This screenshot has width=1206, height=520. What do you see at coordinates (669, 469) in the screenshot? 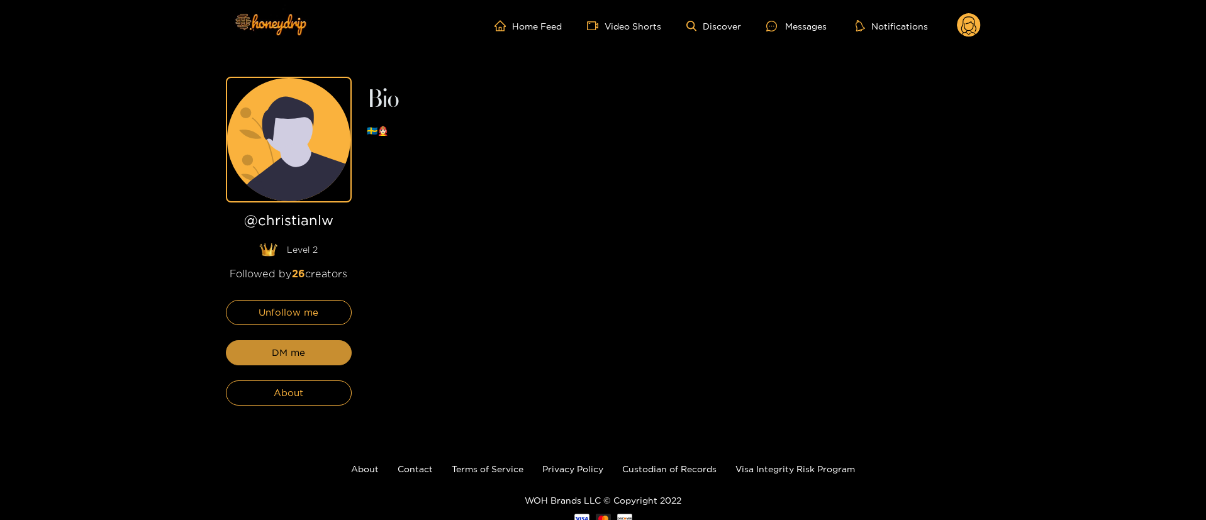
I see `a: Custodian of Records` at bounding box center [669, 469].